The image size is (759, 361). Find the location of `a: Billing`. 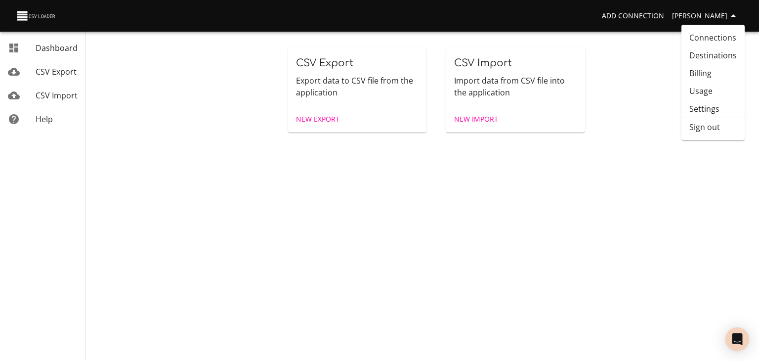

a: Billing is located at coordinates (713, 73).